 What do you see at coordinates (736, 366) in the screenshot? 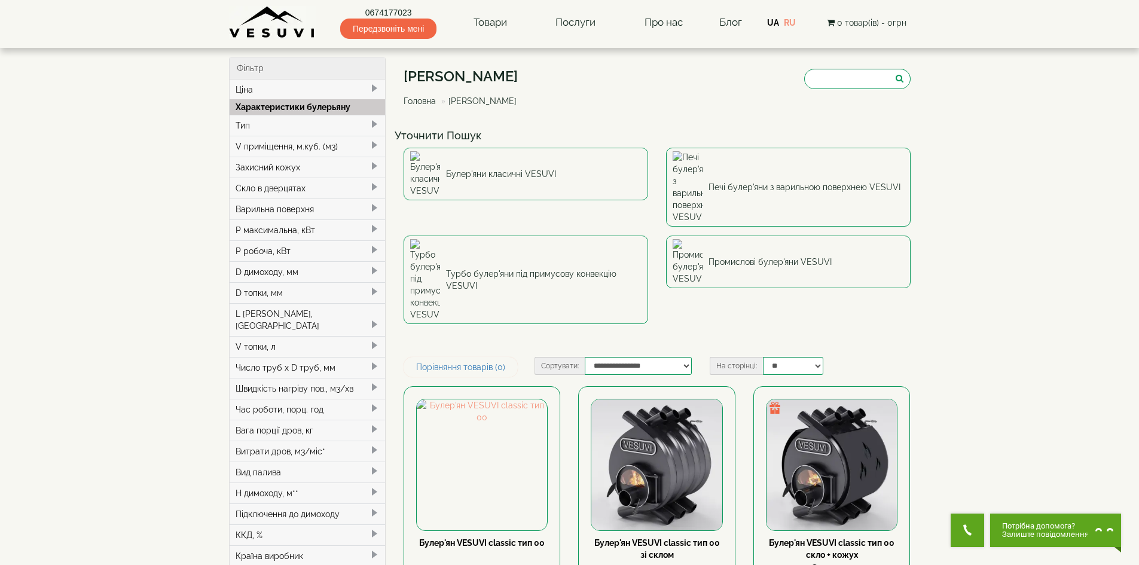
I see `label: На сторінці:` at bounding box center [736, 366].